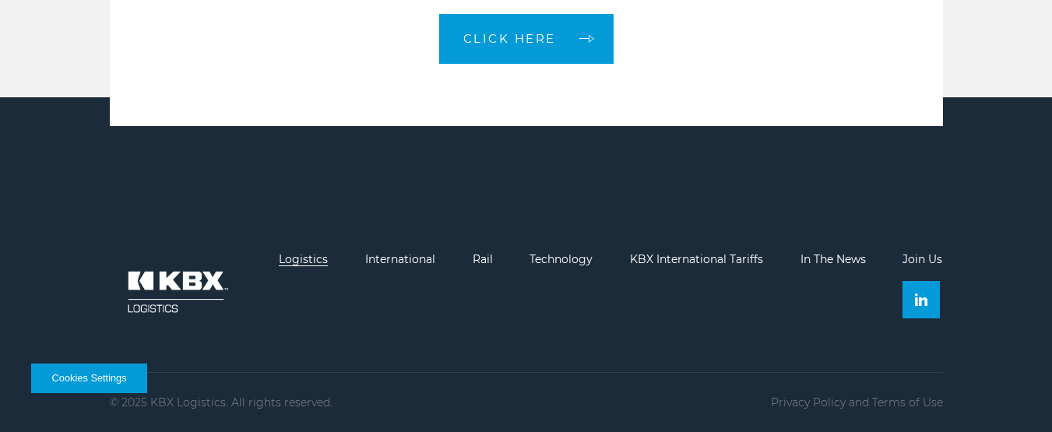 The width and height of the screenshot is (1052, 432). What do you see at coordinates (221, 403) in the screenshot?
I see `p: © 2025 KBX Logistics. All rights reserved.` at bounding box center [221, 403].